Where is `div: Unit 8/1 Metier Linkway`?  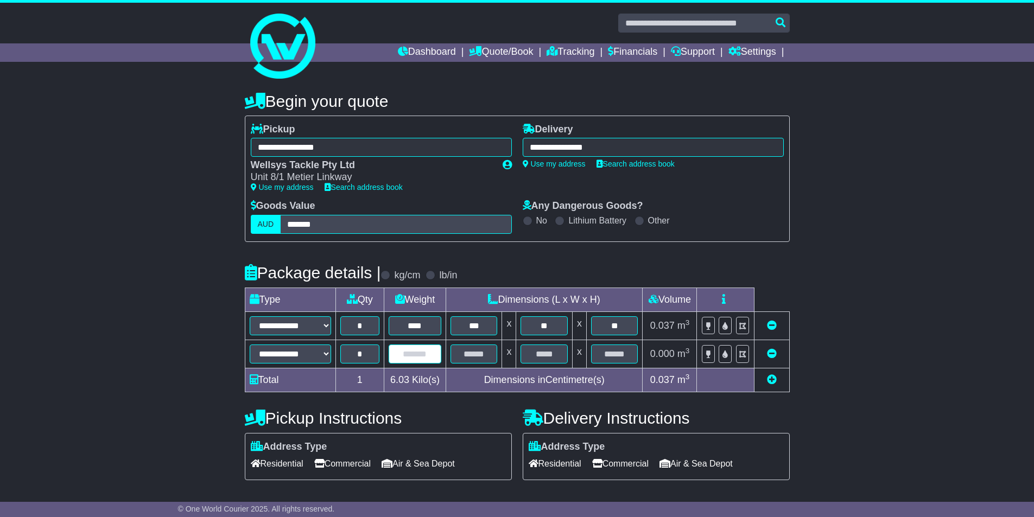 div: Unit 8/1 Metier Linkway is located at coordinates (371, 177).